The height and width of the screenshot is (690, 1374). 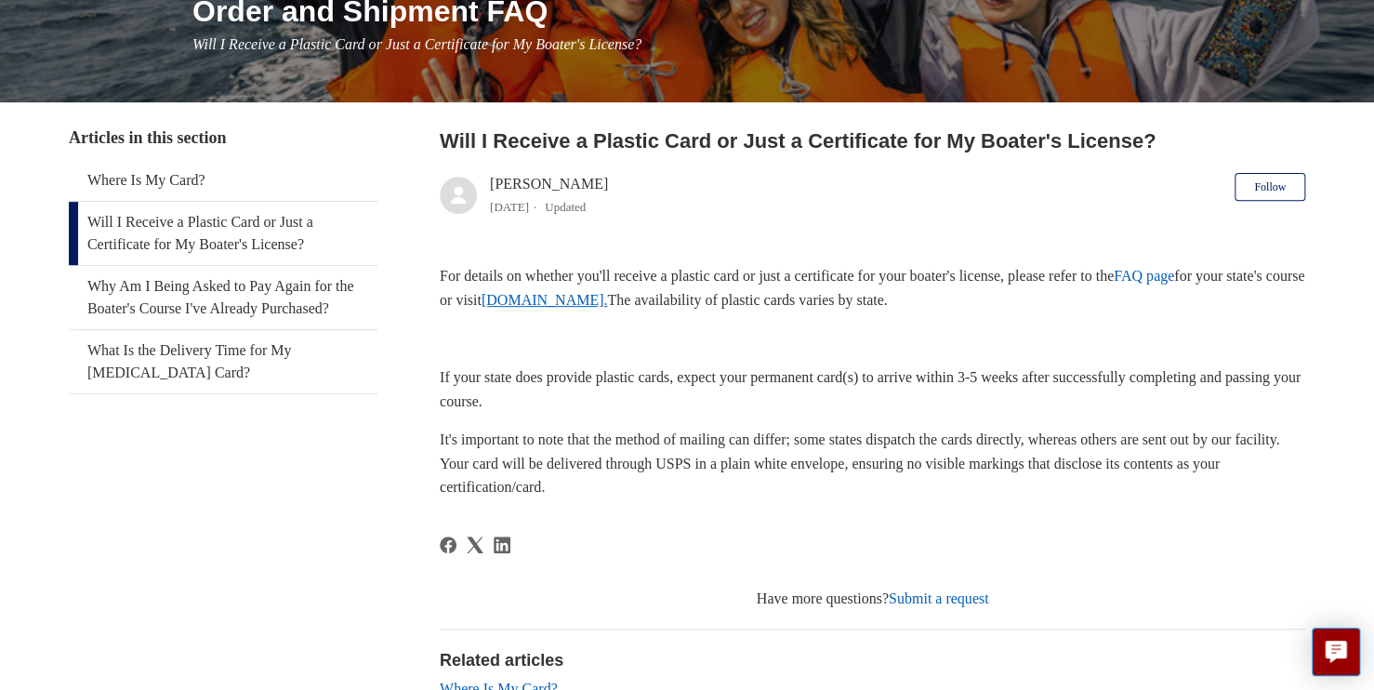 What do you see at coordinates (475, 545) in the screenshot?
I see `svg: Share this page on X Corp` at bounding box center [475, 545].